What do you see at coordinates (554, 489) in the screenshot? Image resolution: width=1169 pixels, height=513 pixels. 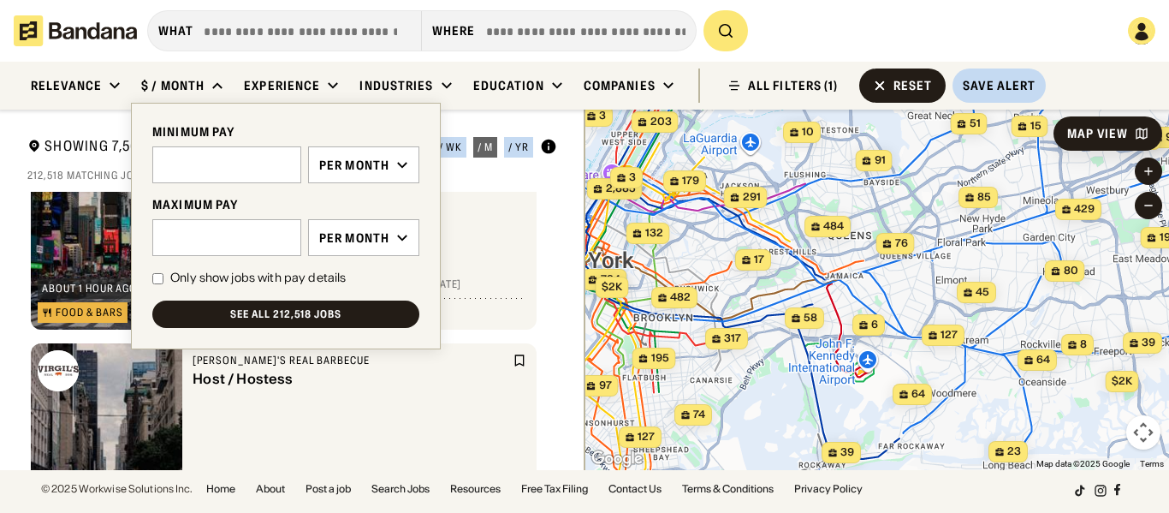 I see `a: Free Tax Filing` at bounding box center [554, 489].